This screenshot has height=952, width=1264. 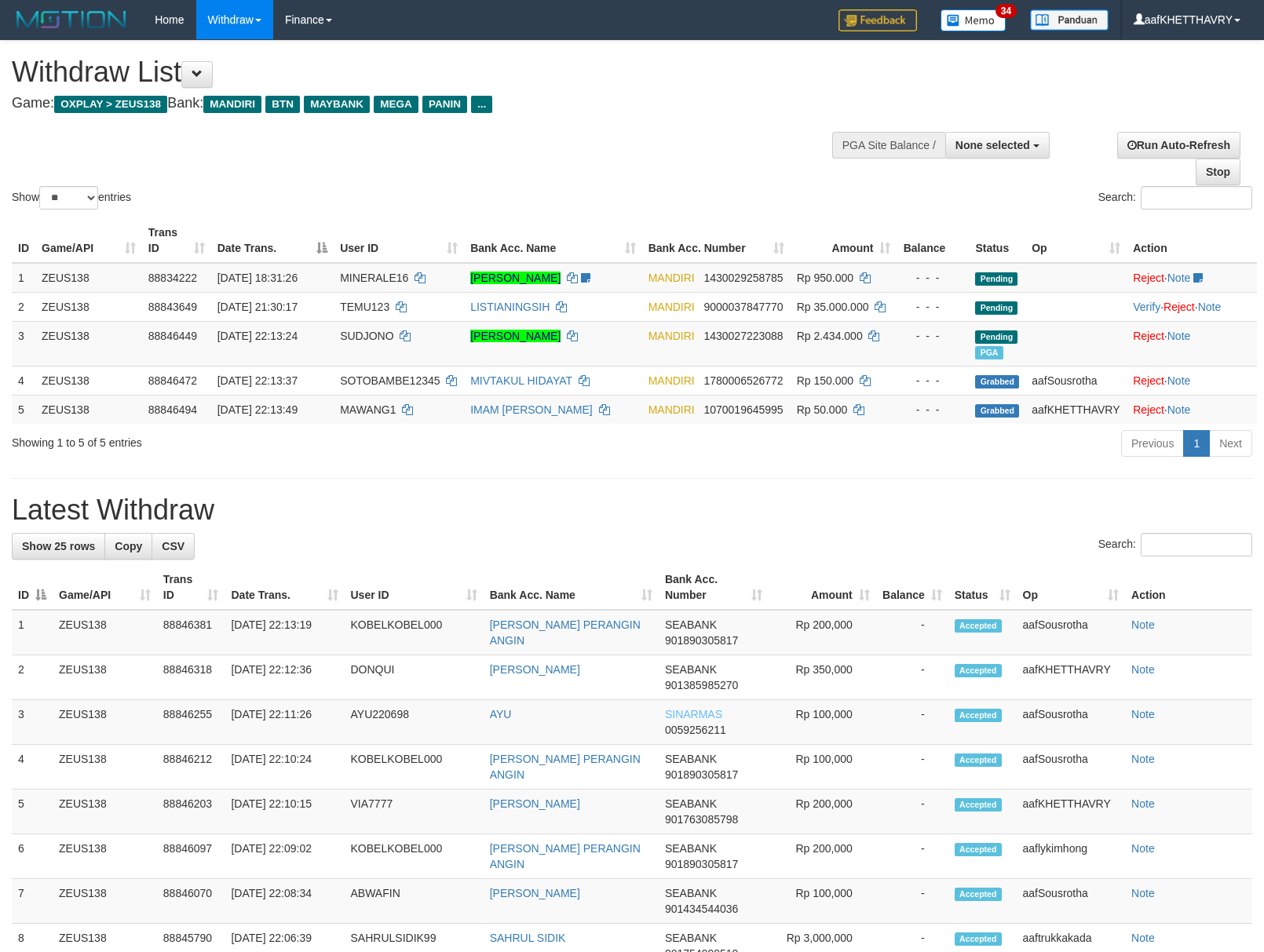 I want to click on span: SEABANK, so click(x=691, y=759).